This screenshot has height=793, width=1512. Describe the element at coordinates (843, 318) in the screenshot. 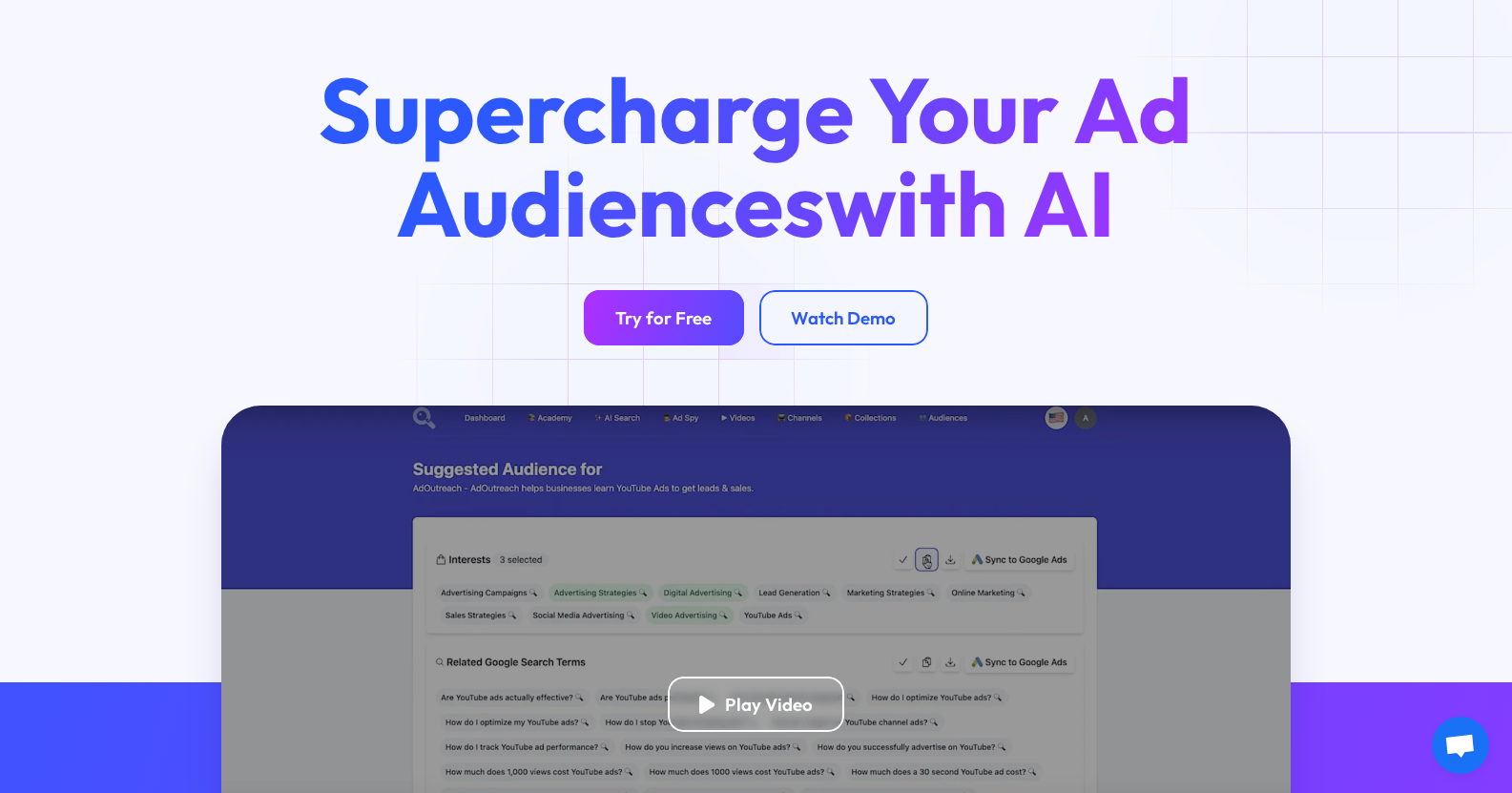

I see `div: Watch Demo` at that location.